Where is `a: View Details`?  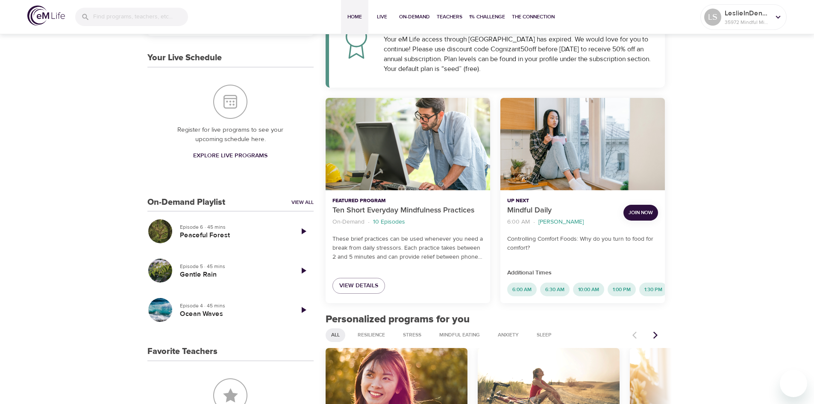 a: View Details is located at coordinates (358, 285).